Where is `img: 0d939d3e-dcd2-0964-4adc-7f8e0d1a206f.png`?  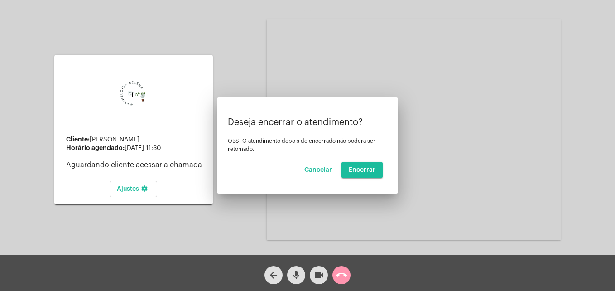
img: 0d939d3e-dcd2-0964-4adc-7f8e0d1a206f.png is located at coordinates (134, 98).